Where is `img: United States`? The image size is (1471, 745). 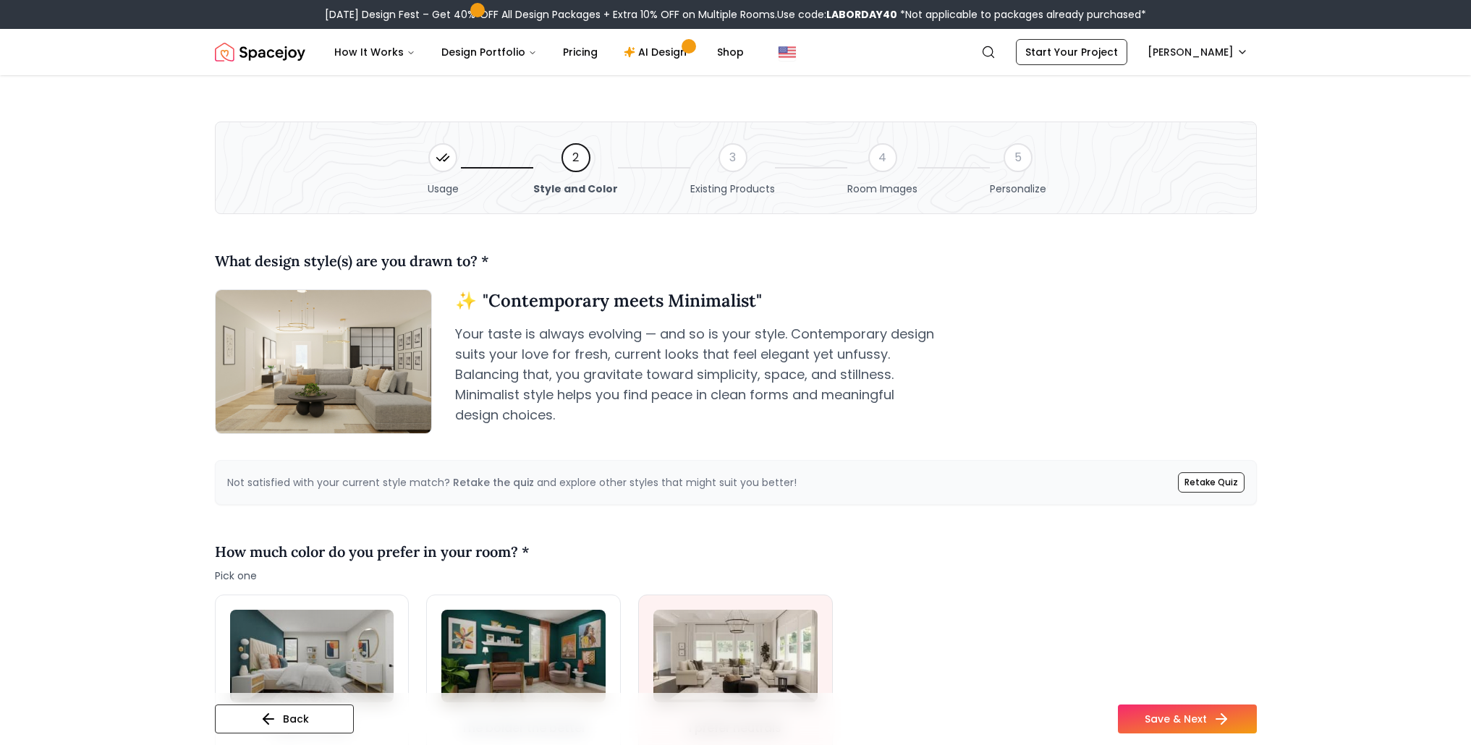
img: United States is located at coordinates (787, 52).